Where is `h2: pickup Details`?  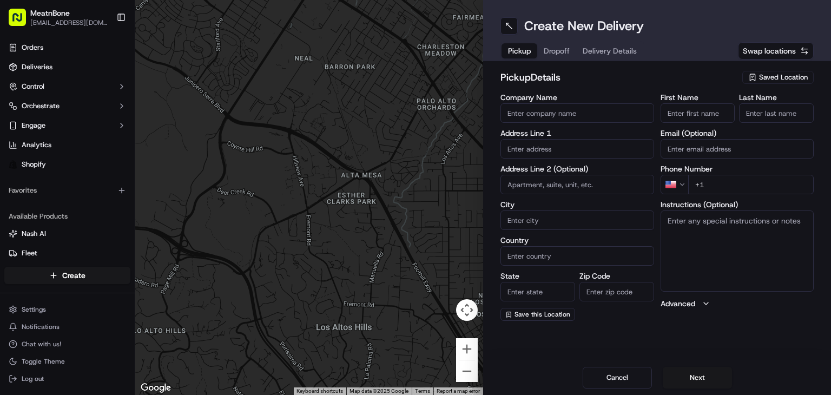
h2: pickup Details is located at coordinates (617, 77).